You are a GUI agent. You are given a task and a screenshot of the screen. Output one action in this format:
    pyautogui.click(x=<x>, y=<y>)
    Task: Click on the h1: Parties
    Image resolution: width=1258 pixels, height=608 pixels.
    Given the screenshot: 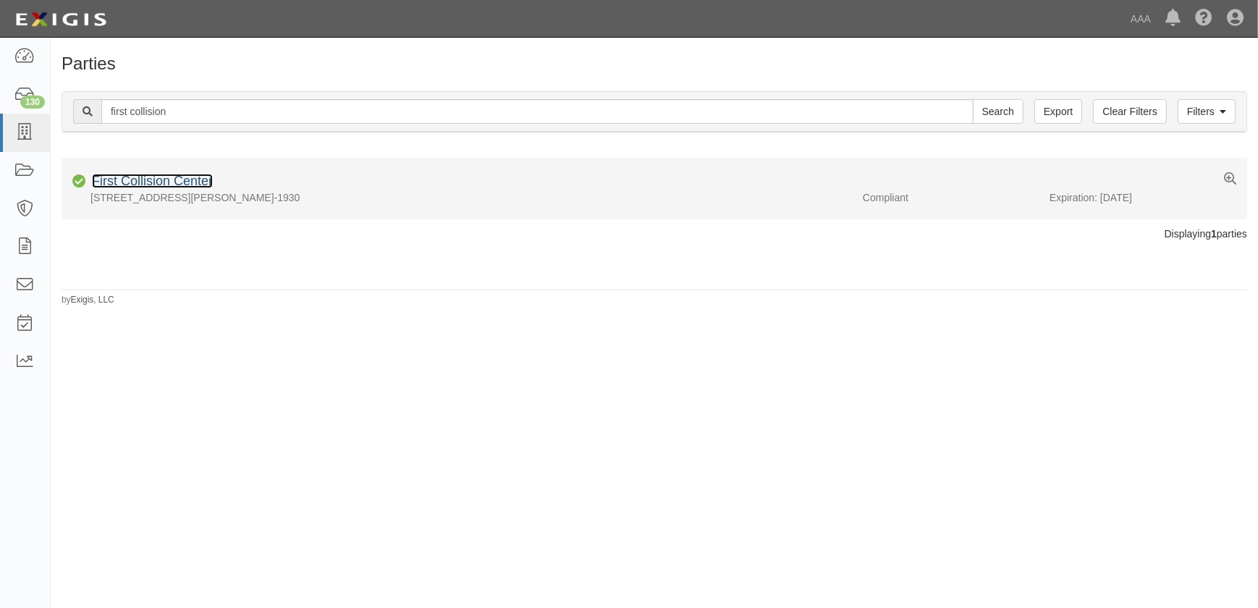 What is the action you would take?
    pyautogui.click(x=654, y=64)
    